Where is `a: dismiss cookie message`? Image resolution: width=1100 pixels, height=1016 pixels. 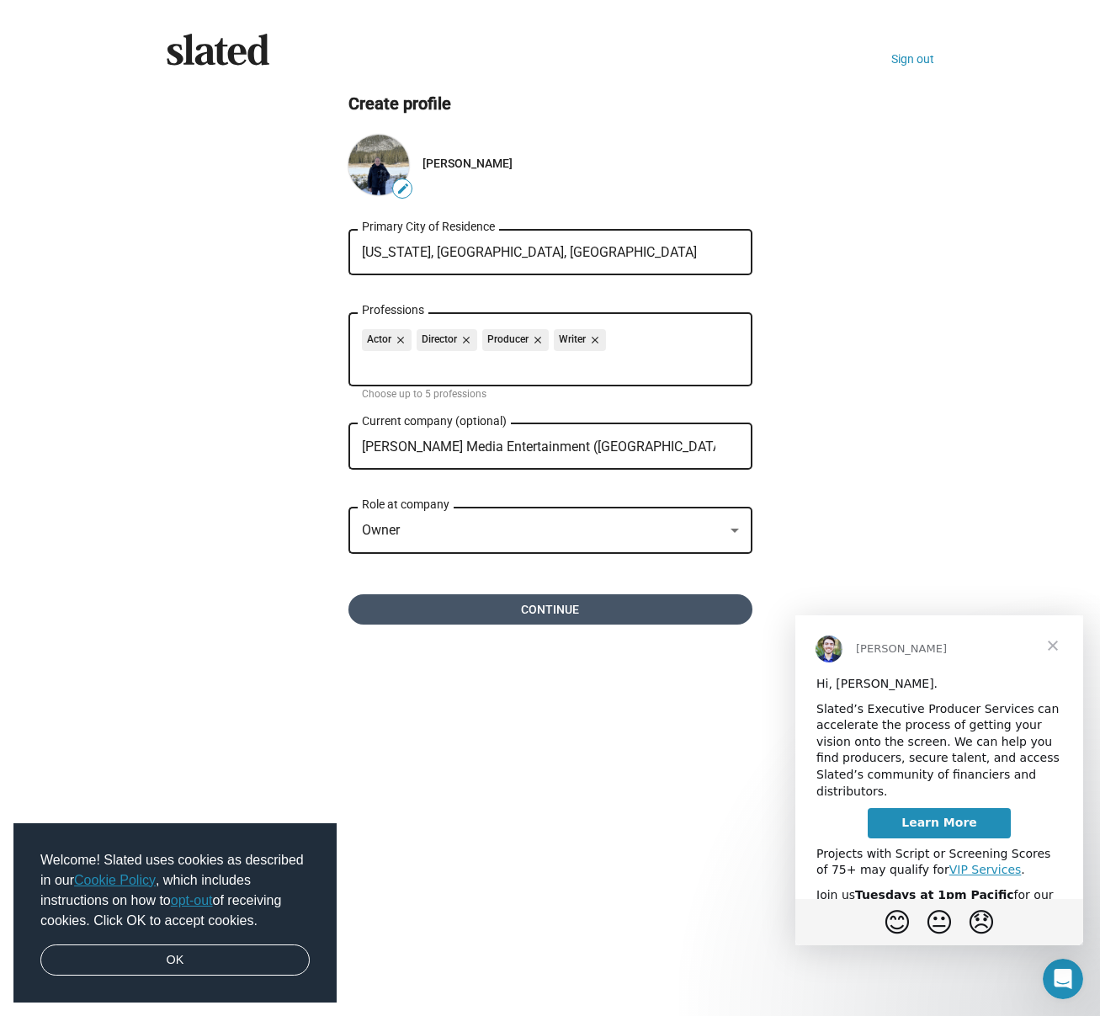 a: dismiss cookie message is located at coordinates (175, 960).